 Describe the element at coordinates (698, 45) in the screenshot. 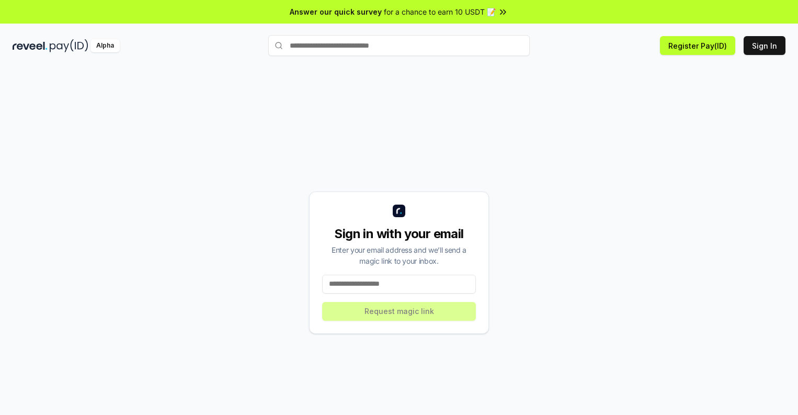

I see `button: Register Pay(ID)` at that location.